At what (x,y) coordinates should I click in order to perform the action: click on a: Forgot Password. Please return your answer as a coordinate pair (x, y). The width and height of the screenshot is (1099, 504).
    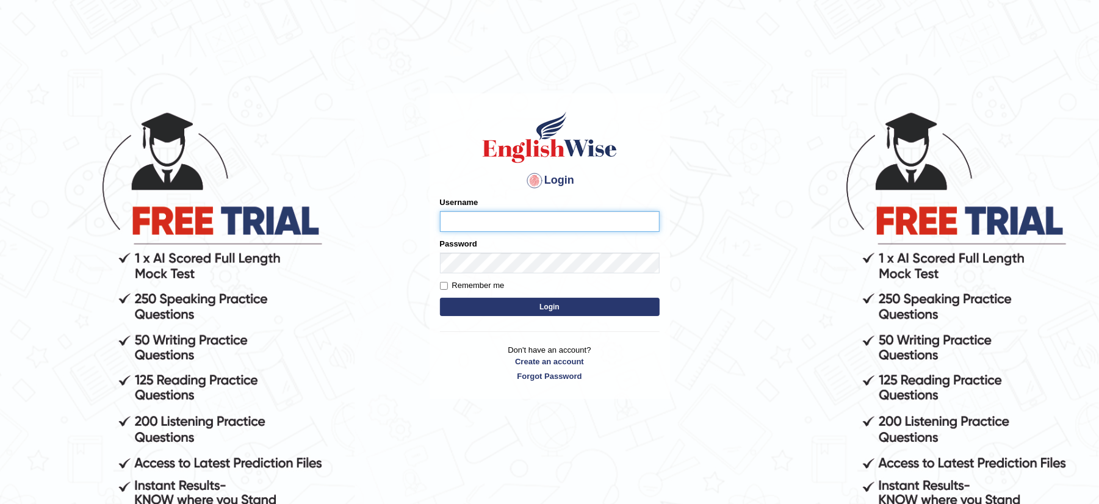
    Looking at the image, I should click on (550, 376).